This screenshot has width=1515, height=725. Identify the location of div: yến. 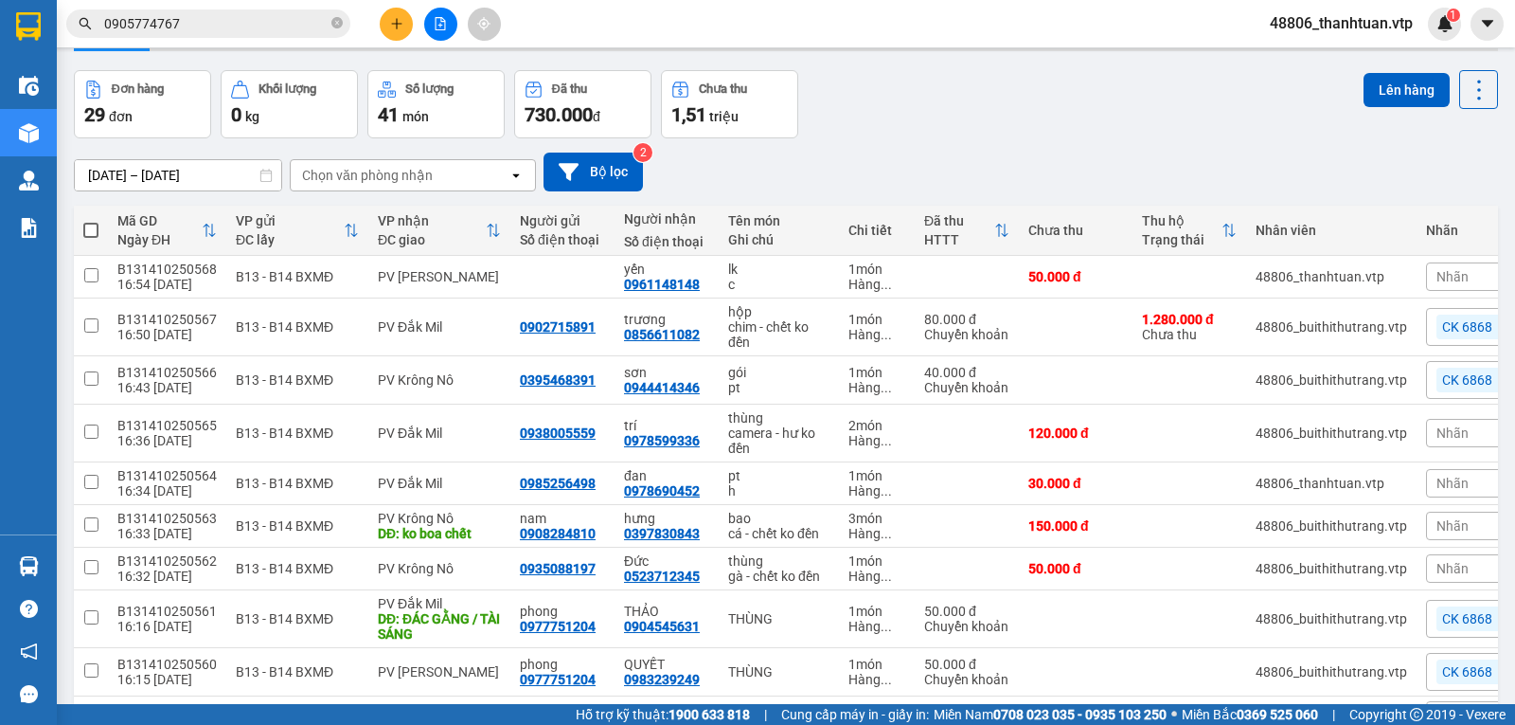
(667, 269).